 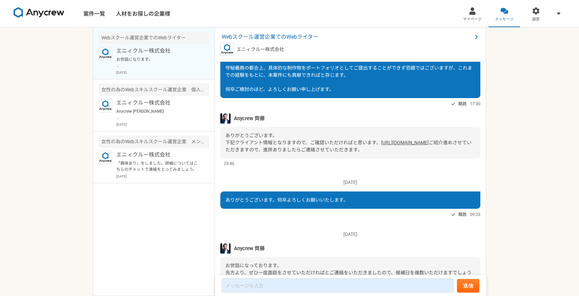 I want to click on span: 09:23, so click(x=475, y=214).